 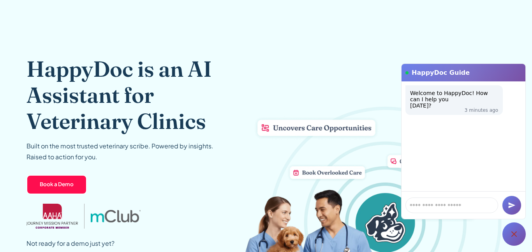 What do you see at coordinates (134, 95) in the screenshot?
I see `h1: HappyDoc is an AI Assistant for Veterinary Clinics` at bounding box center [134, 95].